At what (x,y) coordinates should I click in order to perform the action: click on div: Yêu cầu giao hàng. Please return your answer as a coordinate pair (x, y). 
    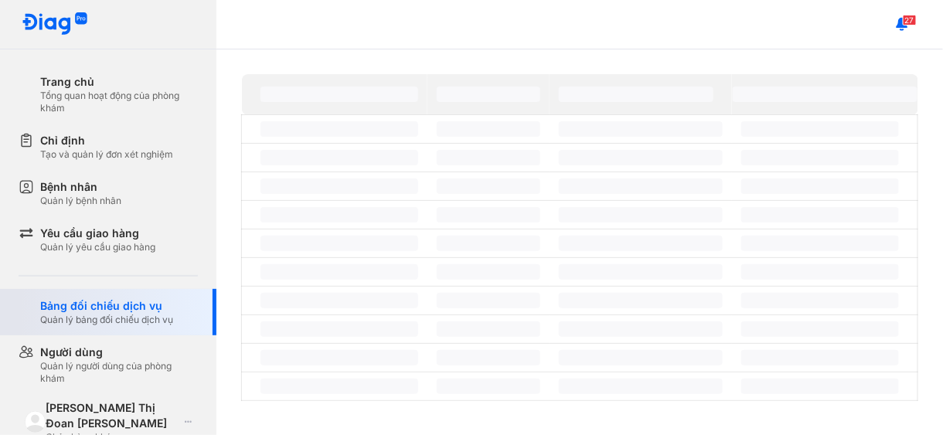
    Looking at the image, I should click on (97, 233).